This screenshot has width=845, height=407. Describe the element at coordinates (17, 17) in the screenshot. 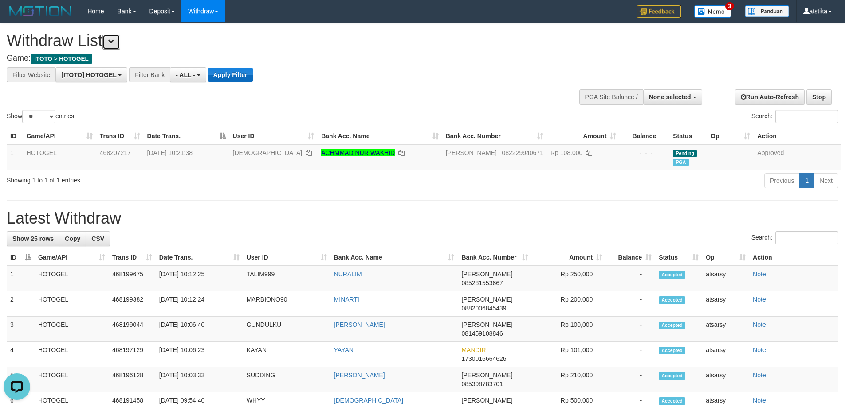

I see `button: Open LiveChat chat widget` at that location.